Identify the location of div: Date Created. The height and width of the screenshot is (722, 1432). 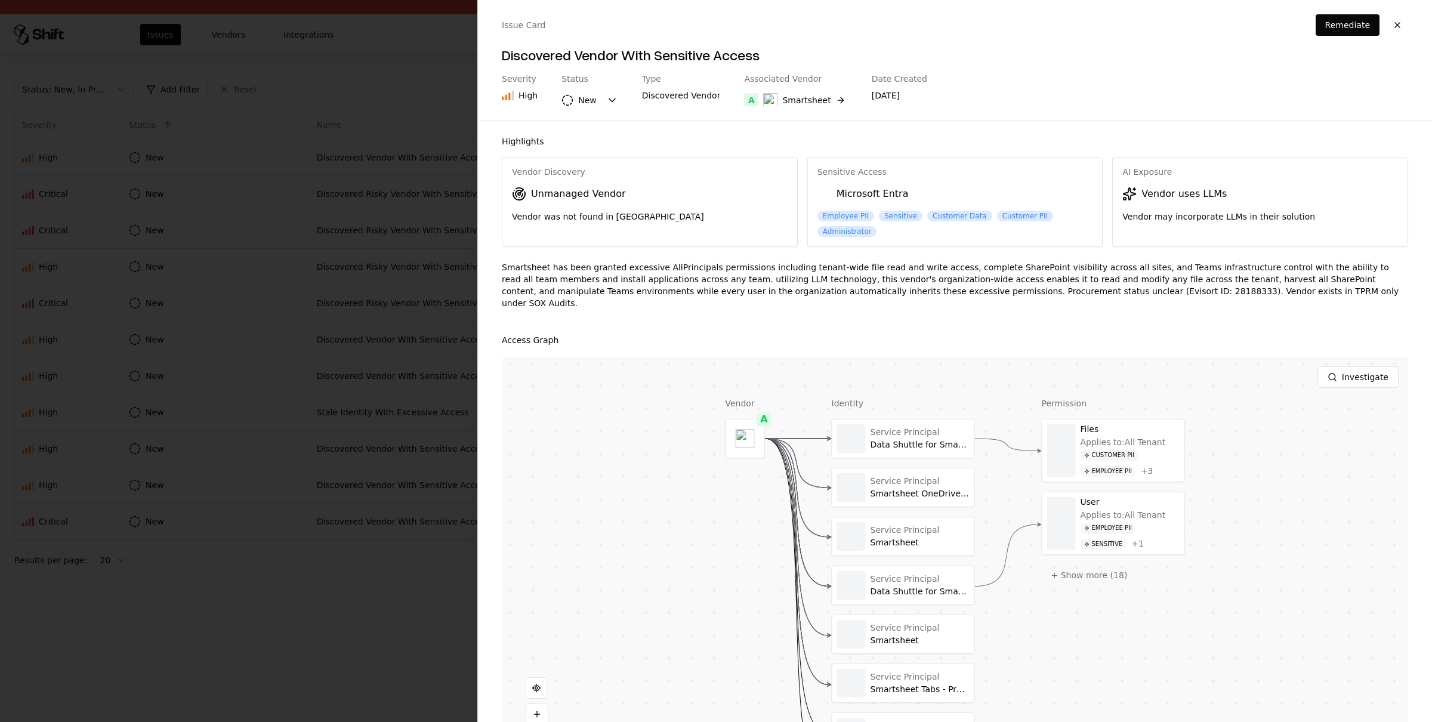
(899, 79).